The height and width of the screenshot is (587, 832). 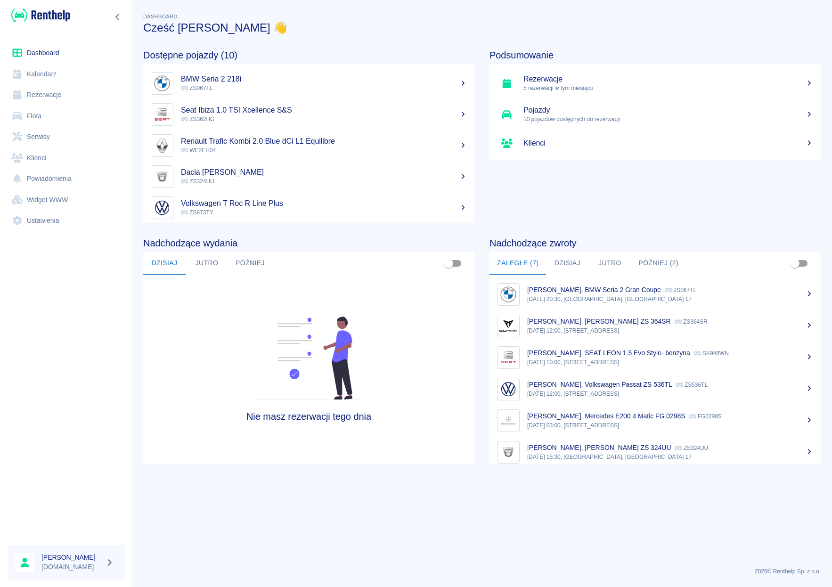 I want to click on h5: Seat Ibiza 1.0 TSI Xcellence S&S, so click(x=324, y=110).